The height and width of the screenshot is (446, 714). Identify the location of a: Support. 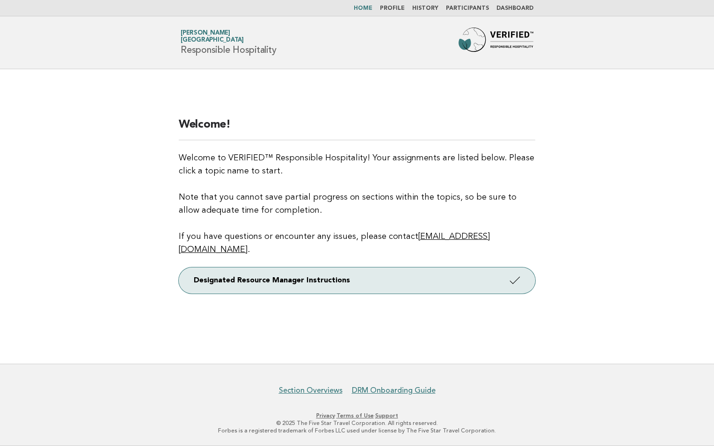
(387, 416).